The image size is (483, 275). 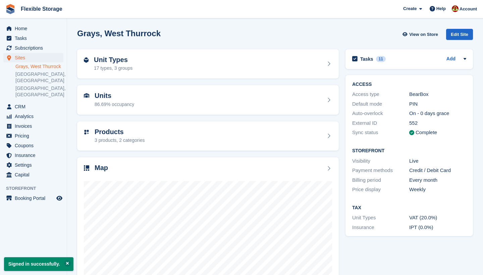 I want to click on div: 17 types, 3 groups, so click(x=113, y=68).